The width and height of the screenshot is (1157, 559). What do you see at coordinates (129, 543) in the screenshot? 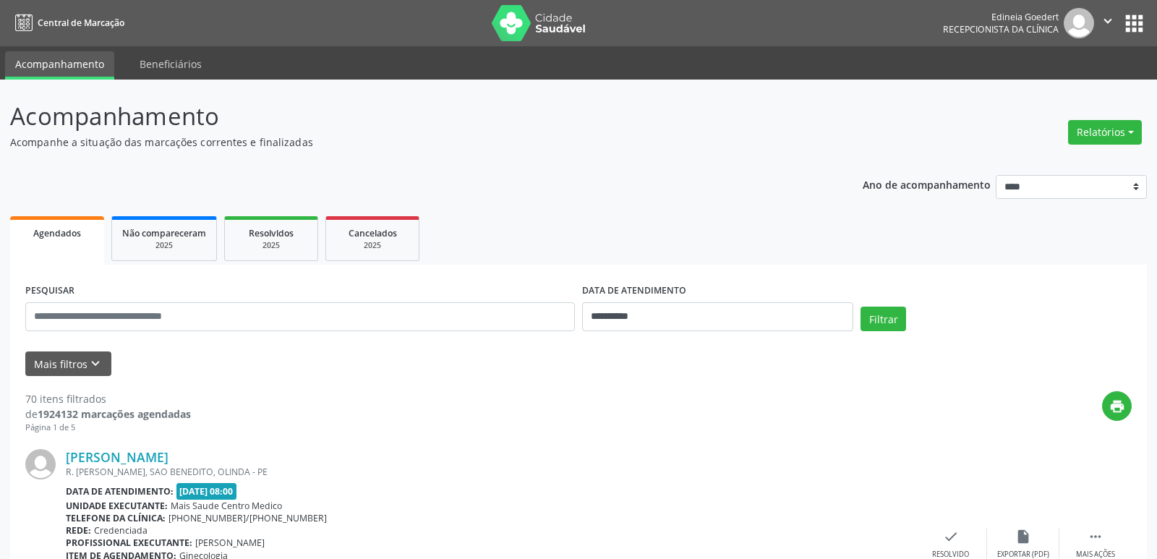
I see `b: Profissional executante:` at bounding box center [129, 543].